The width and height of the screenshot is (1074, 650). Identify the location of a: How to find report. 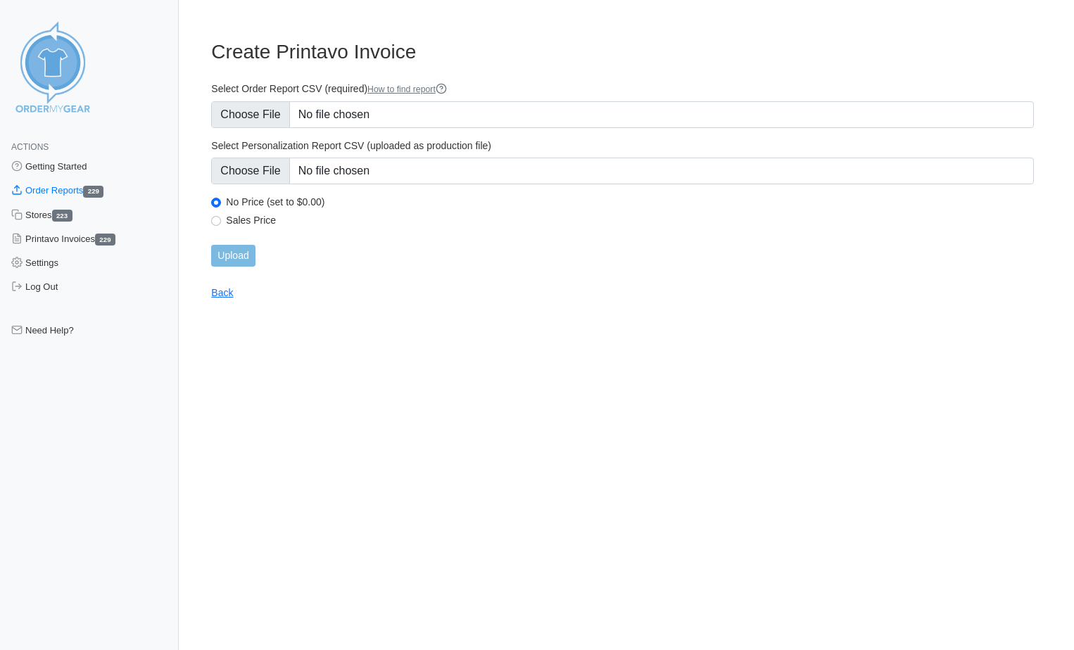
(407, 89).